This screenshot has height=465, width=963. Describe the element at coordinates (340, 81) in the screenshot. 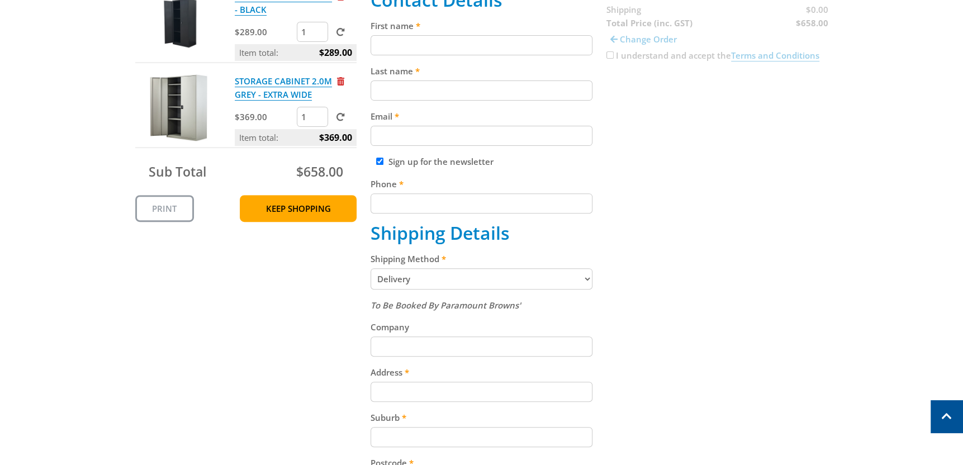

I see `a: Remove from cart` at that location.